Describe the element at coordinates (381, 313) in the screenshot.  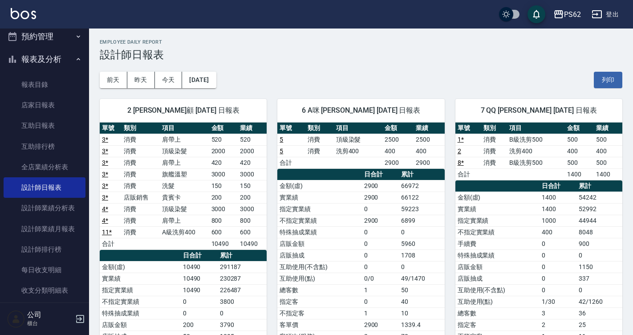
I see `td: 1` at that location.